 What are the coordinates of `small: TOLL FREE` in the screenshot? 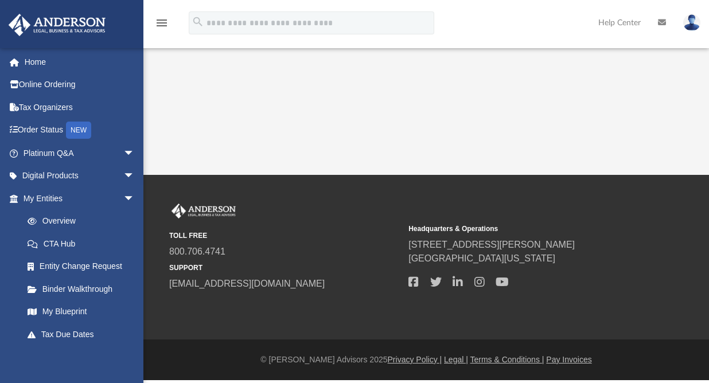 It's located at (285, 236).